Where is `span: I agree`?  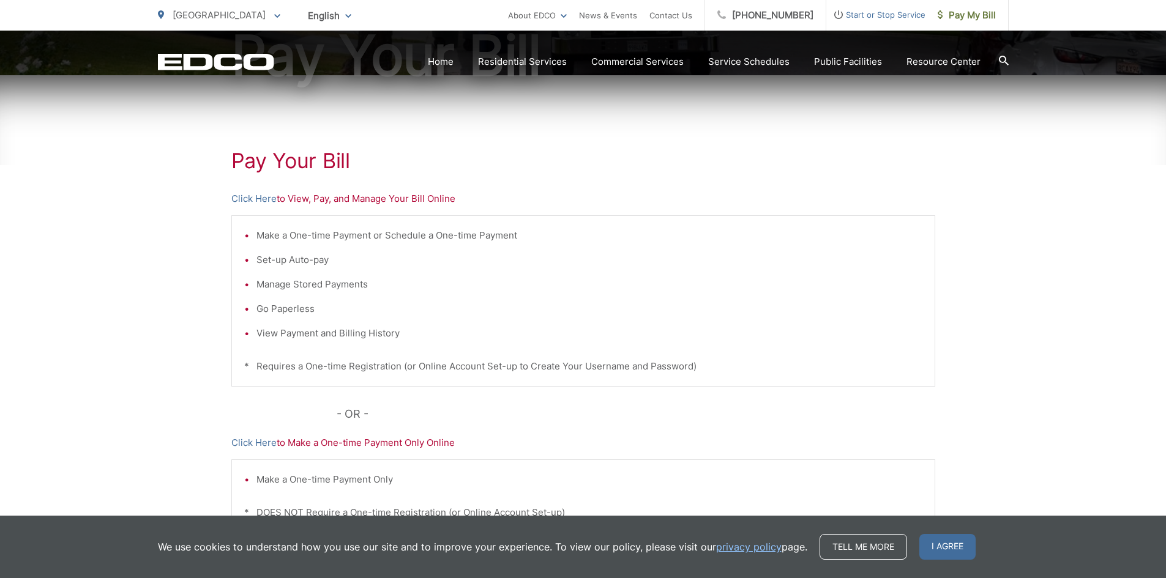 span: I agree is located at coordinates (948, 547).